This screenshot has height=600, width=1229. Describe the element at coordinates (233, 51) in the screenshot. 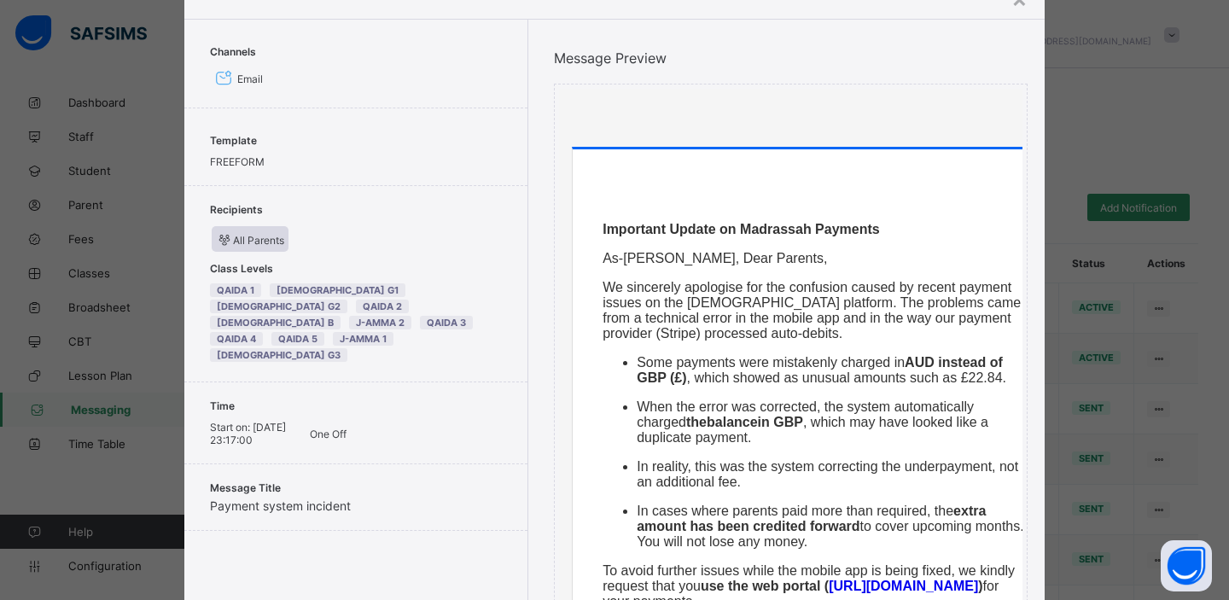

I see `span: Channels` at that location.